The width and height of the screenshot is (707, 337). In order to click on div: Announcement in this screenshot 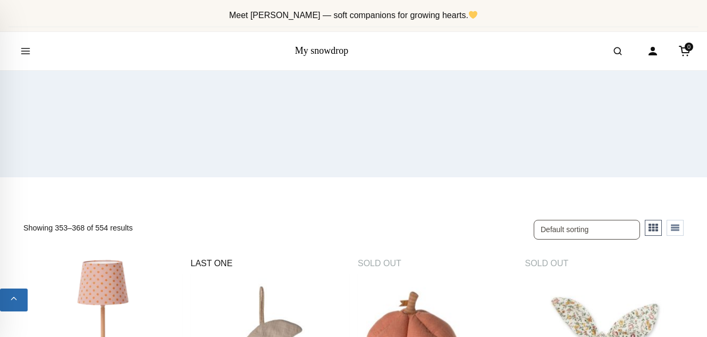, I will do `click(354, 15)`.